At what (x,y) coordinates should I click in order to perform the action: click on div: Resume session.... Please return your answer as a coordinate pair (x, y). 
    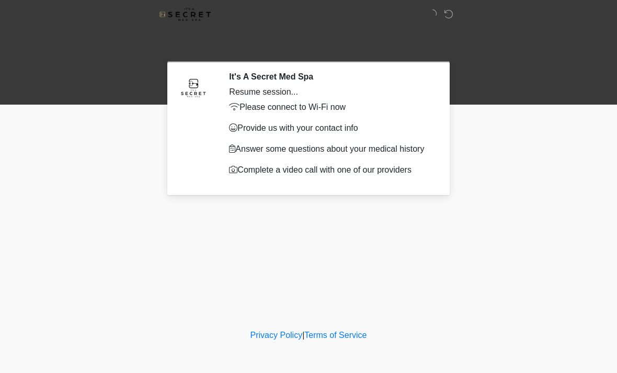
    Looking at the image, I should click on (330, 92).